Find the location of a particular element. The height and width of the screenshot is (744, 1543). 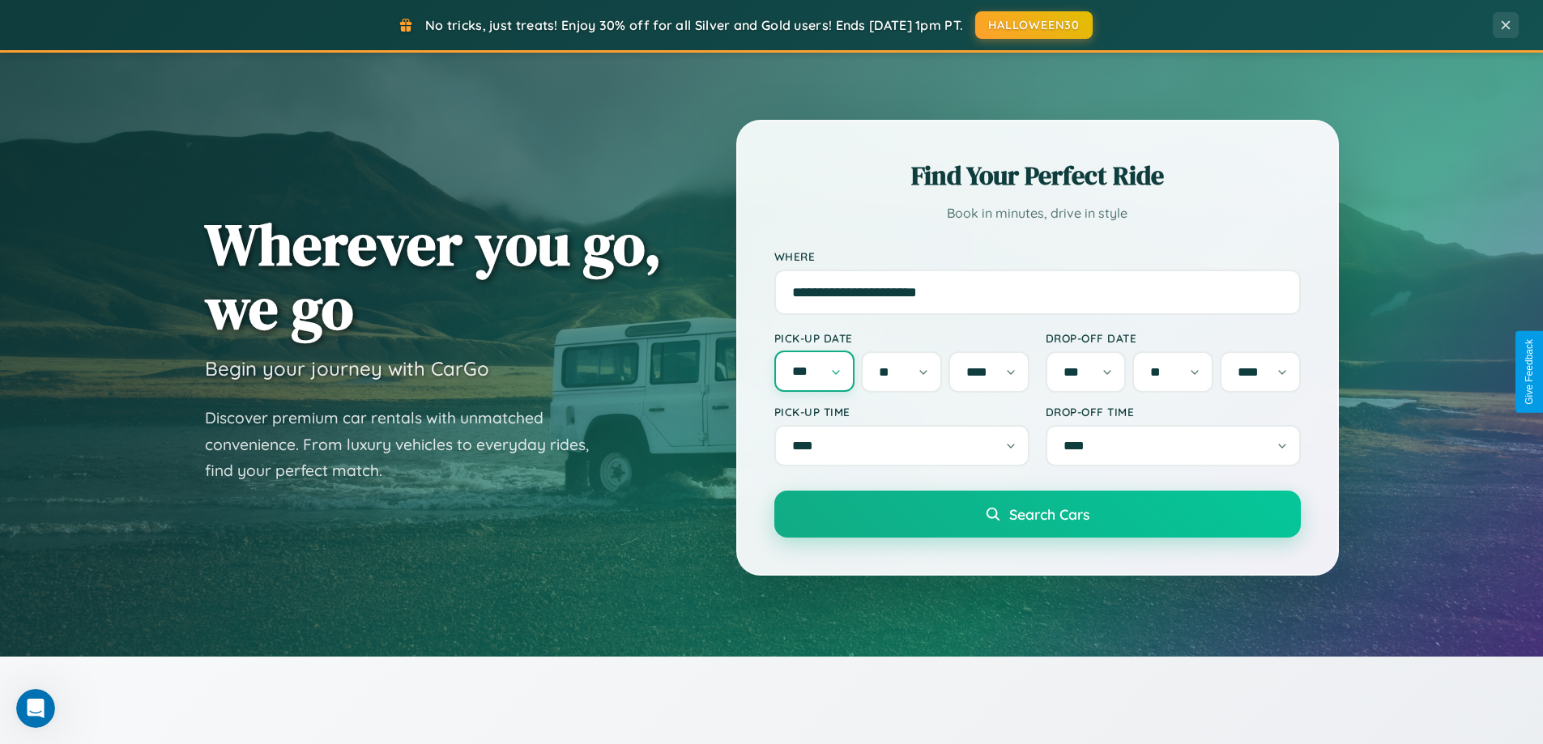

button: Search Cars is located at coordinates (1038, 514).